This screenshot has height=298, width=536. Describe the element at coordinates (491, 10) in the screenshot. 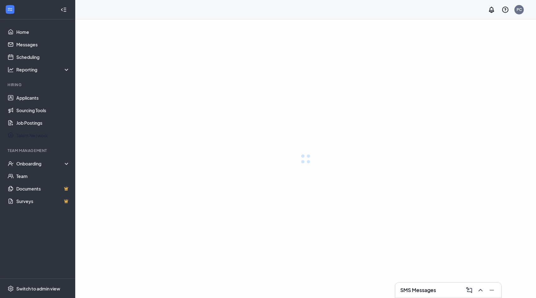

I see `svg: Notifications` at that location.